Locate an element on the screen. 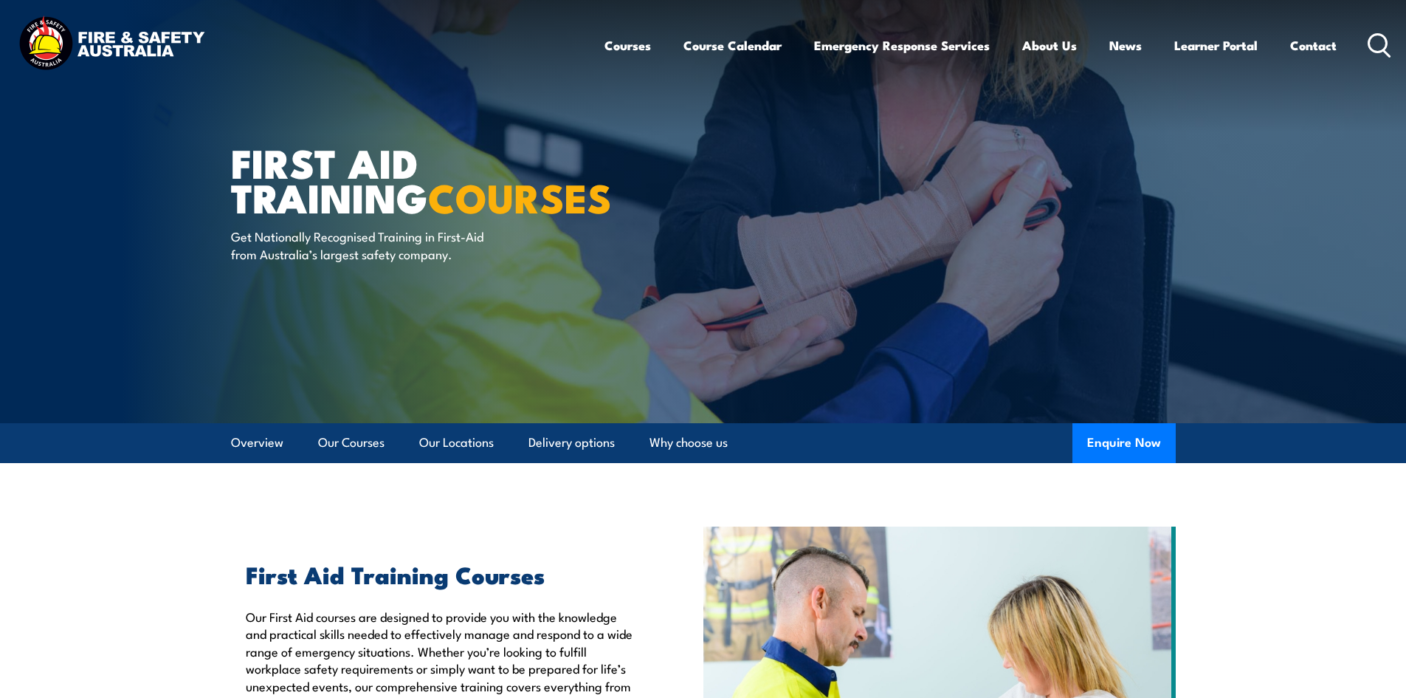 This screenshot has width=1406, height=698. a: Delivery options is located at coordinates (571, 442).